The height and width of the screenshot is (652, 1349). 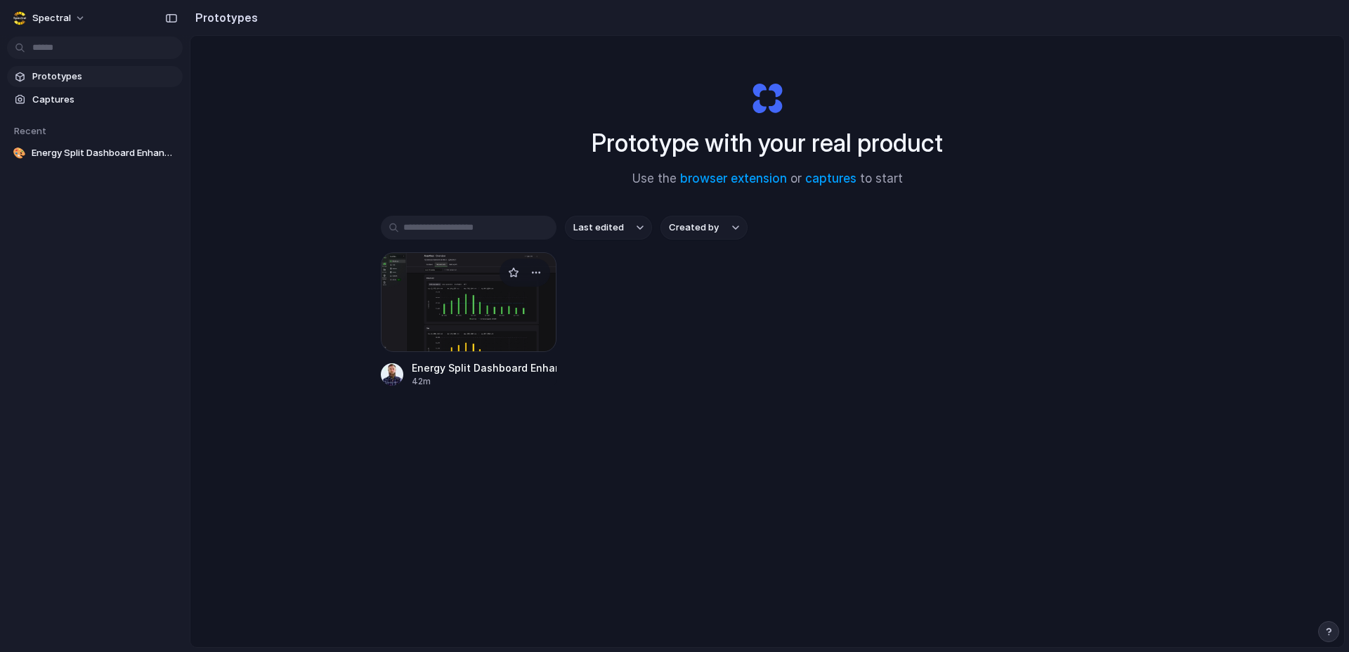 What do you see at coordinates (30, 131) in the screenshot?
I see `span: Recent` at bounding box center [30, 131].